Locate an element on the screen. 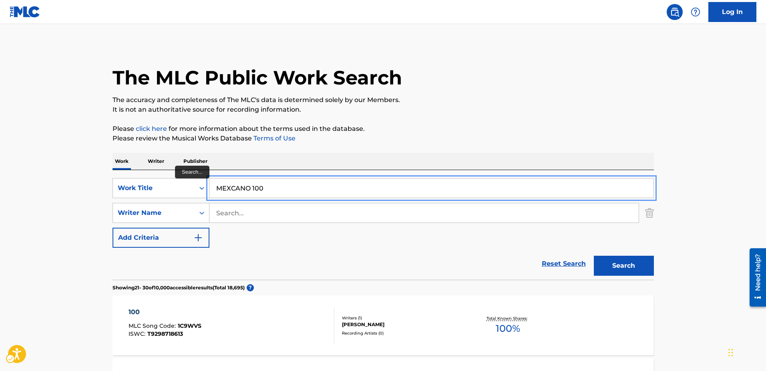 The height and width of the screenshot is (371, 766). div: Drag is located at coordinates (731, 353).